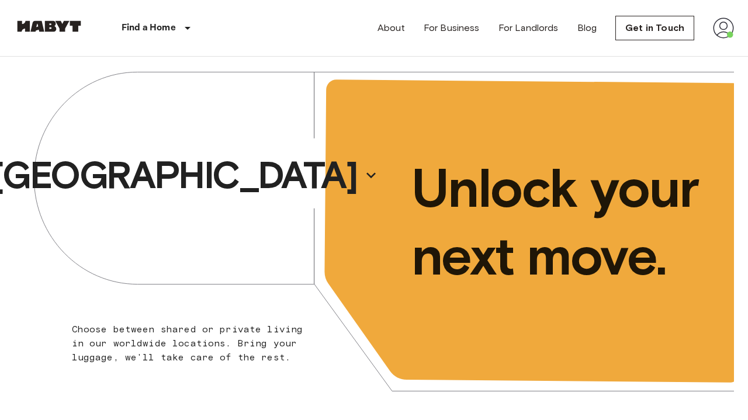  Describe the element at coordinates (724, 28) in the screenshot. I see `img: avatar` at that location.